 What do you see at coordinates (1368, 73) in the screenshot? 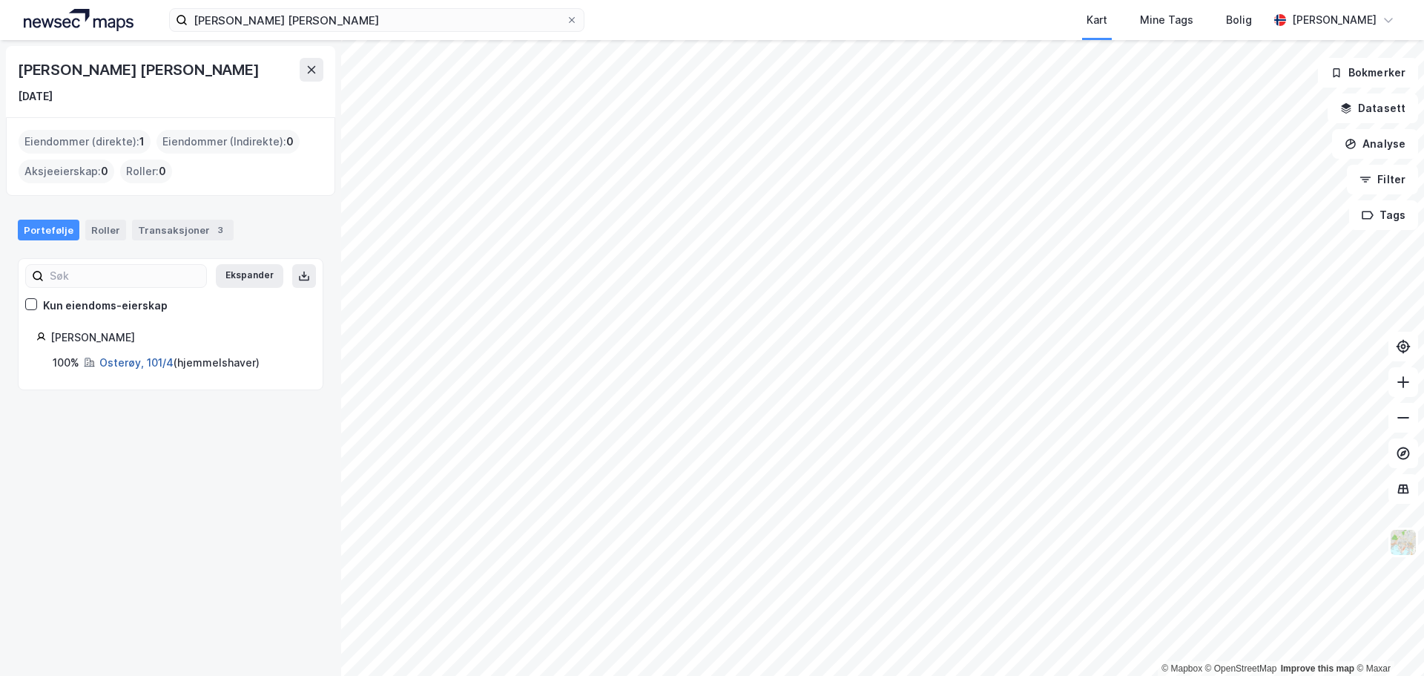
I see `button: Bokmerker` at bounding box center [1368, 73].